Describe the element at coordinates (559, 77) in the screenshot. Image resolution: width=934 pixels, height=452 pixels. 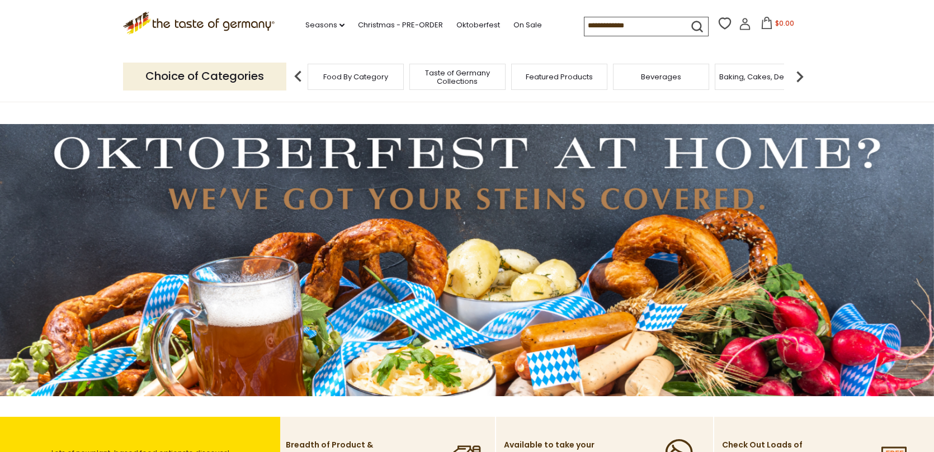
I see `span: Featured Products` at that location.